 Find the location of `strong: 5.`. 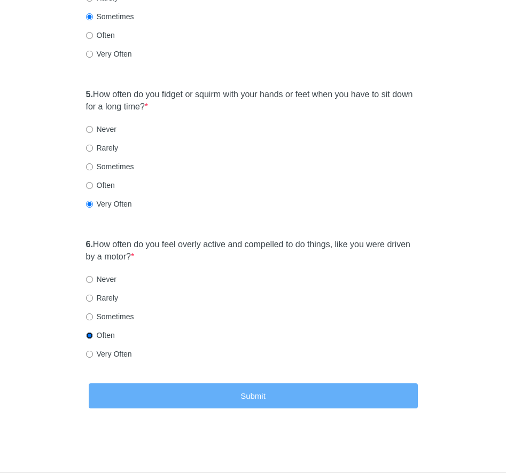

strong: 5. is located at coordinates (89, 94).